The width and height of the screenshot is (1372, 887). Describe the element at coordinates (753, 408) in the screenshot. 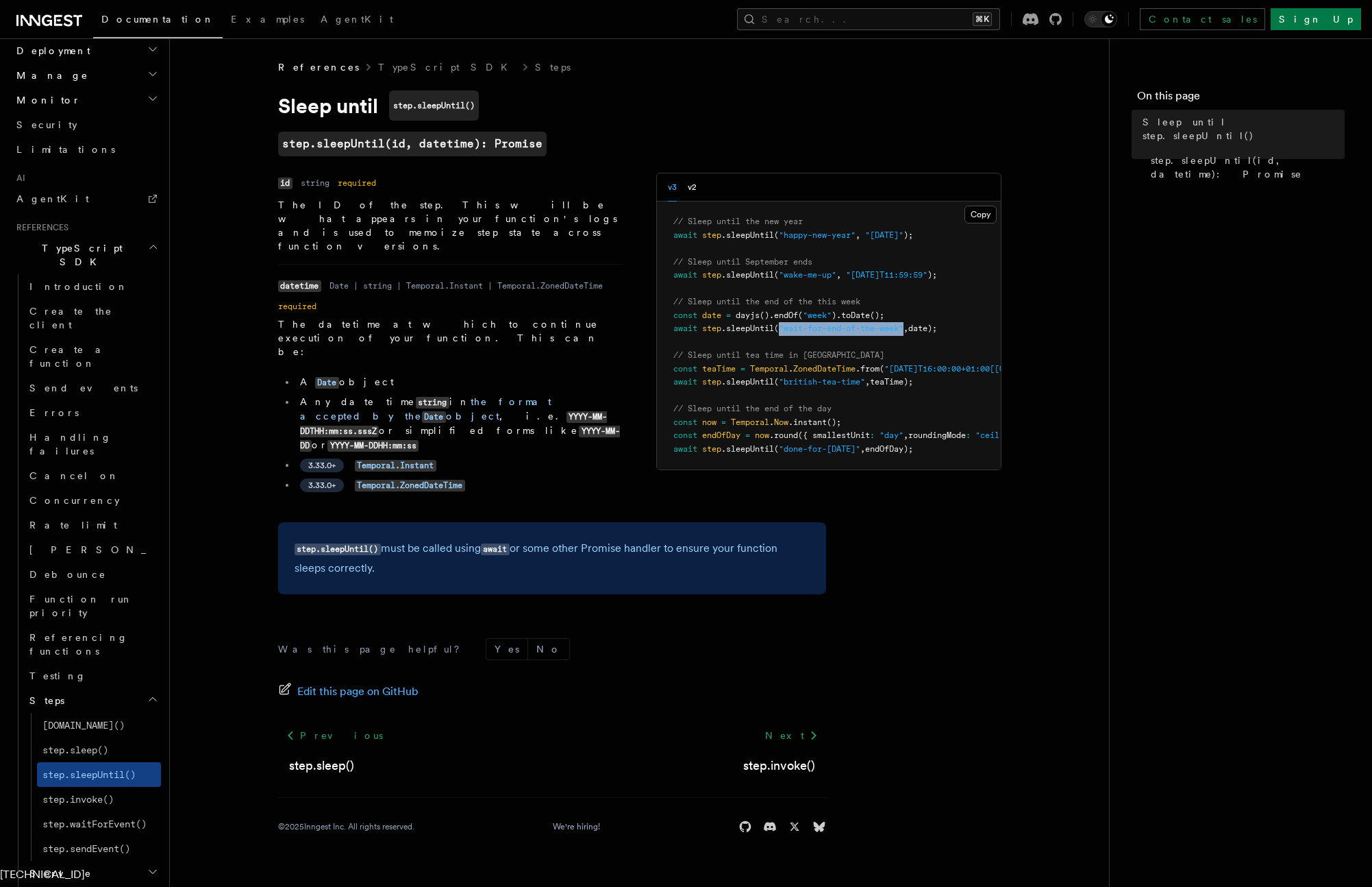

I see `span: // Sleep until the end of the day` at that location.